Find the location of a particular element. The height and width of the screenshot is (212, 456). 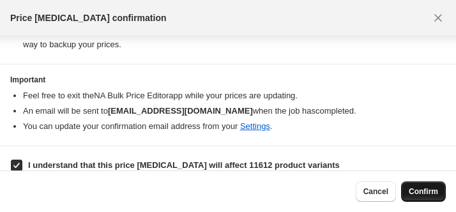

span: Confirm is located at coordinates (423, 192).